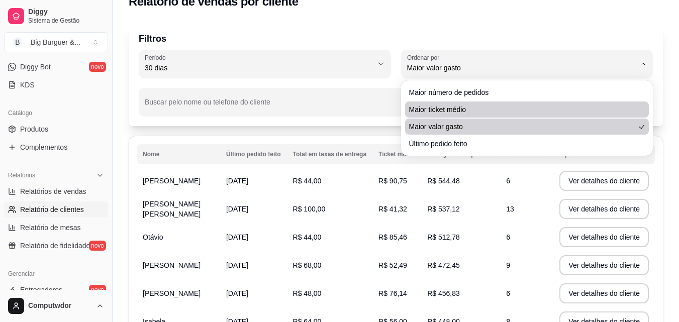 The image size is (679, 322). I want to click on span: 9, so click(508, 266).